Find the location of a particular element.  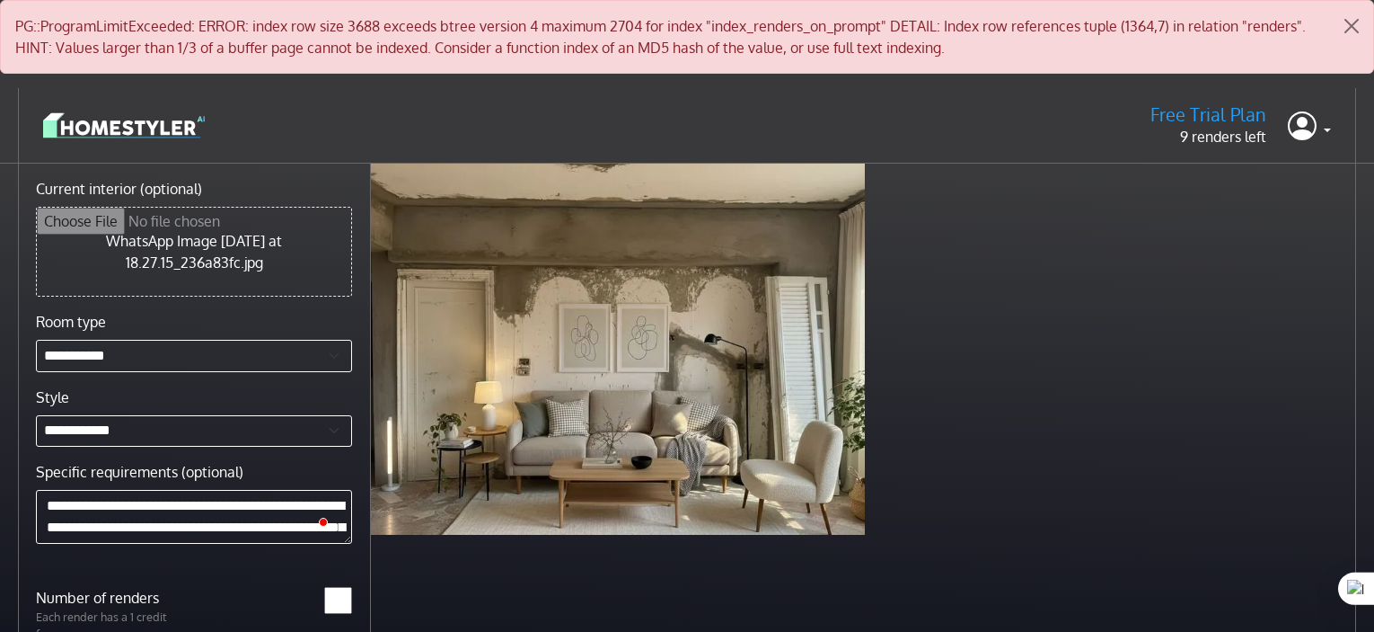

label: Specific requirements (optional) is located at coordinates (139, 472).